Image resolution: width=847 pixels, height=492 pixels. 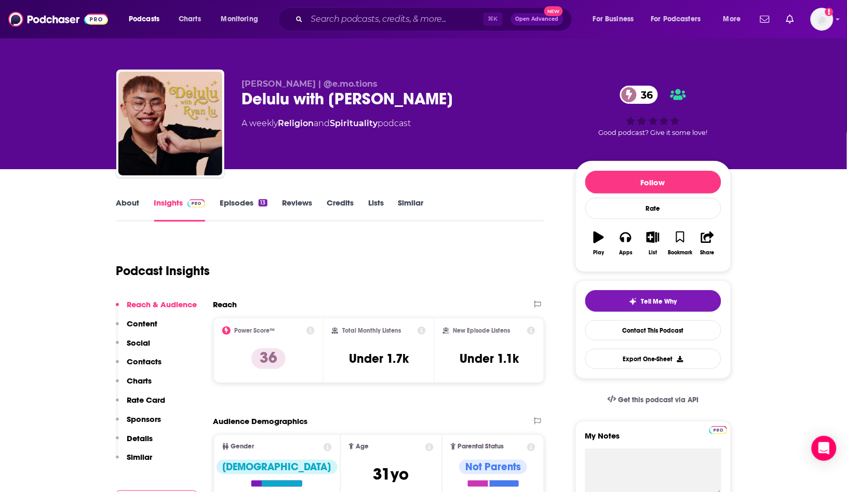 I want to click on button: Open AdvancedNew, so click(x=537, y=19).